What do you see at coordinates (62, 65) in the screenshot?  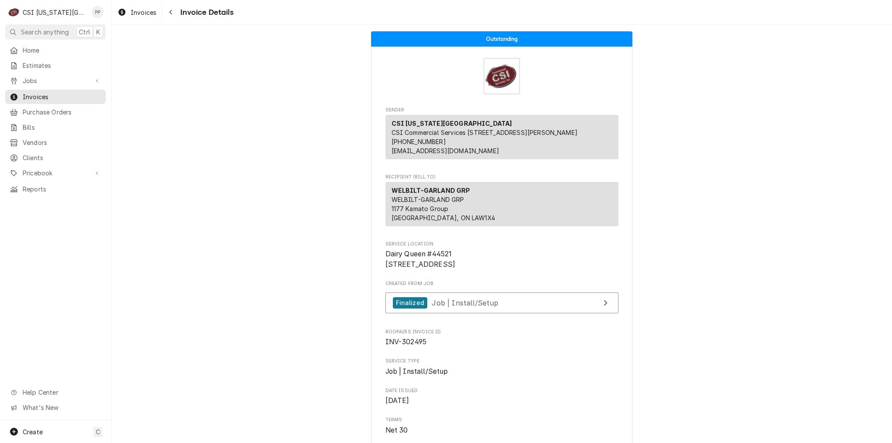 I see `span: Estimates` at bounding box center [62, 65].